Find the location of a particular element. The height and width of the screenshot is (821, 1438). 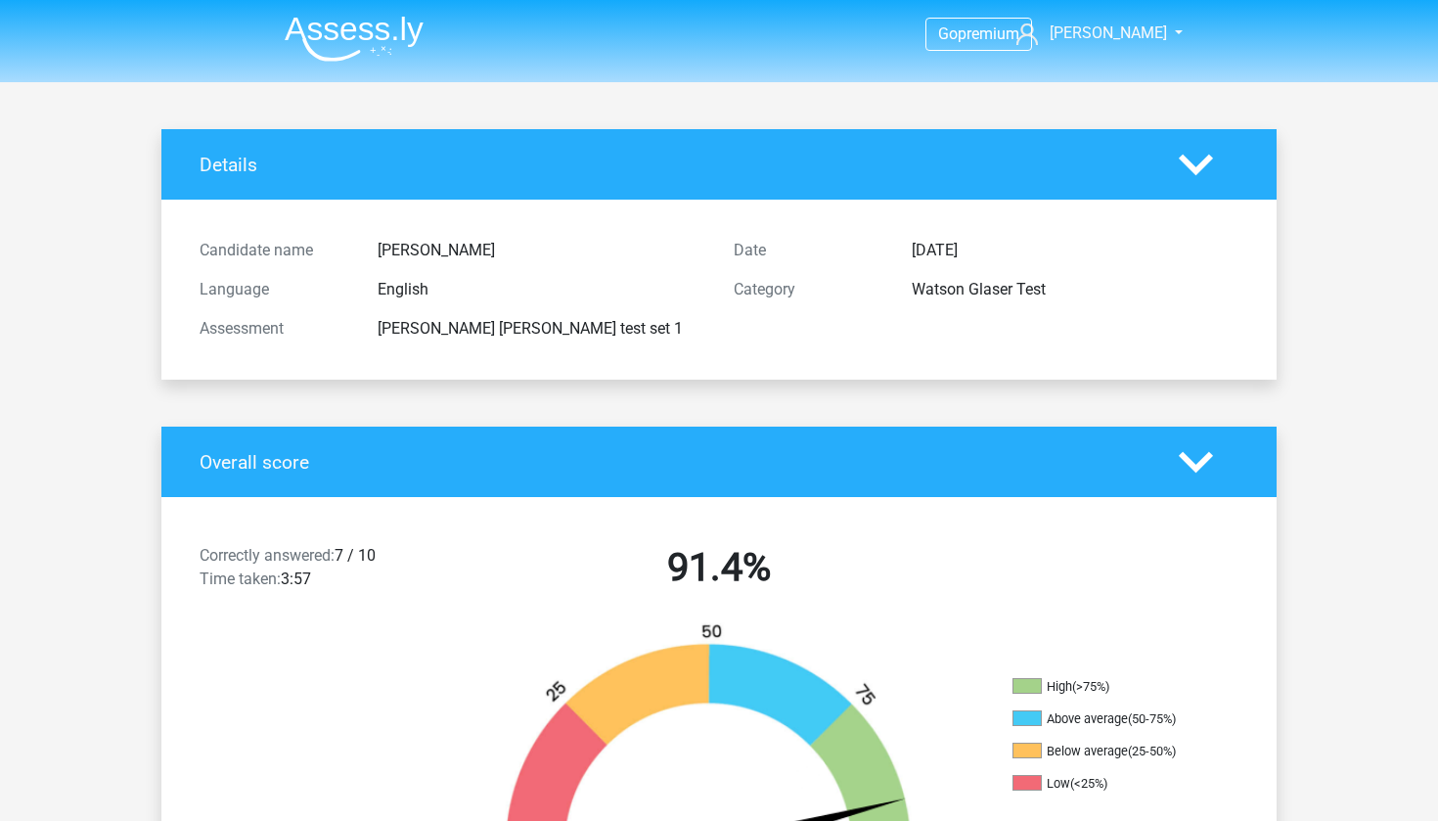

h2: 91.4% is located at coordinates (719, 567).